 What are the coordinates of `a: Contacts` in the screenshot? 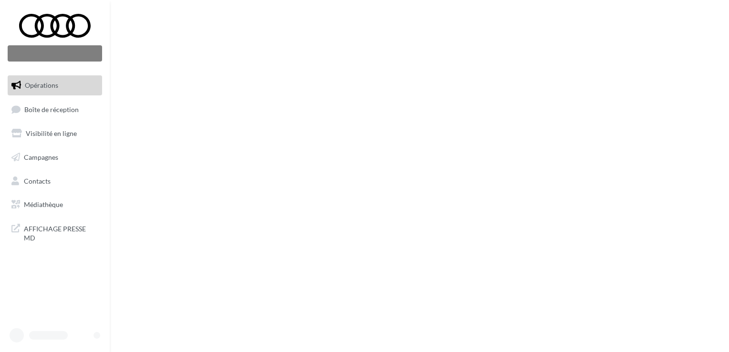 It's located at (55, 181).